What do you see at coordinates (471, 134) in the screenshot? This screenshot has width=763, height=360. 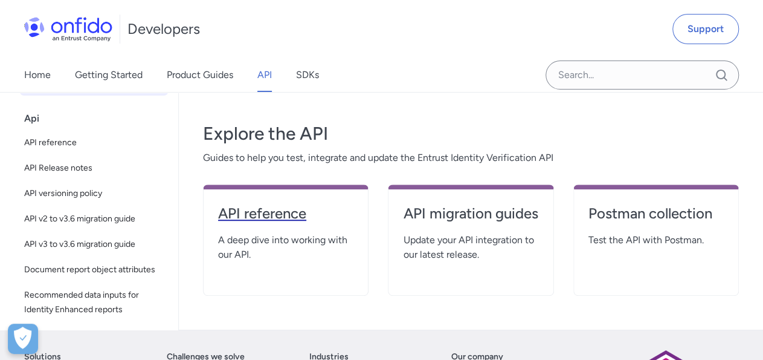 I see `h3: Explore the API` at bounding box center [471, 134].